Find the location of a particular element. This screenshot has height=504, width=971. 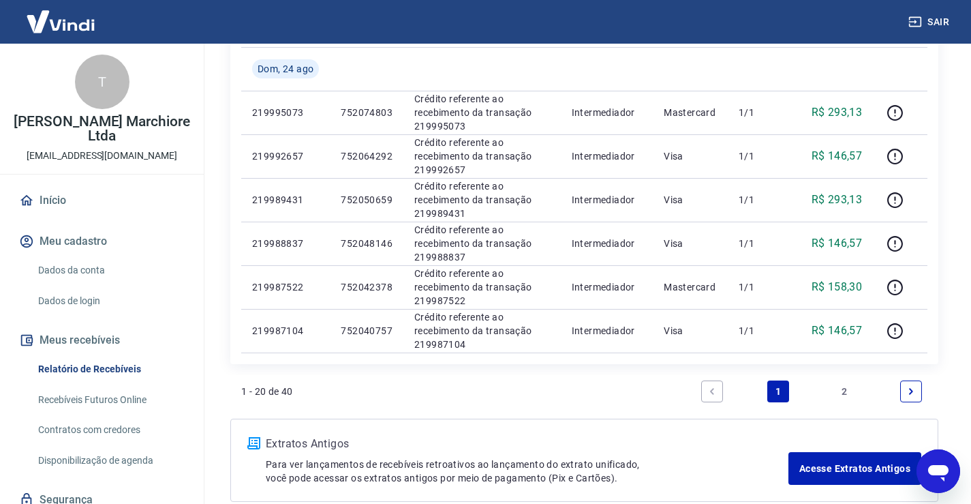

p: 219988837 is located at coordinates (286, 243).